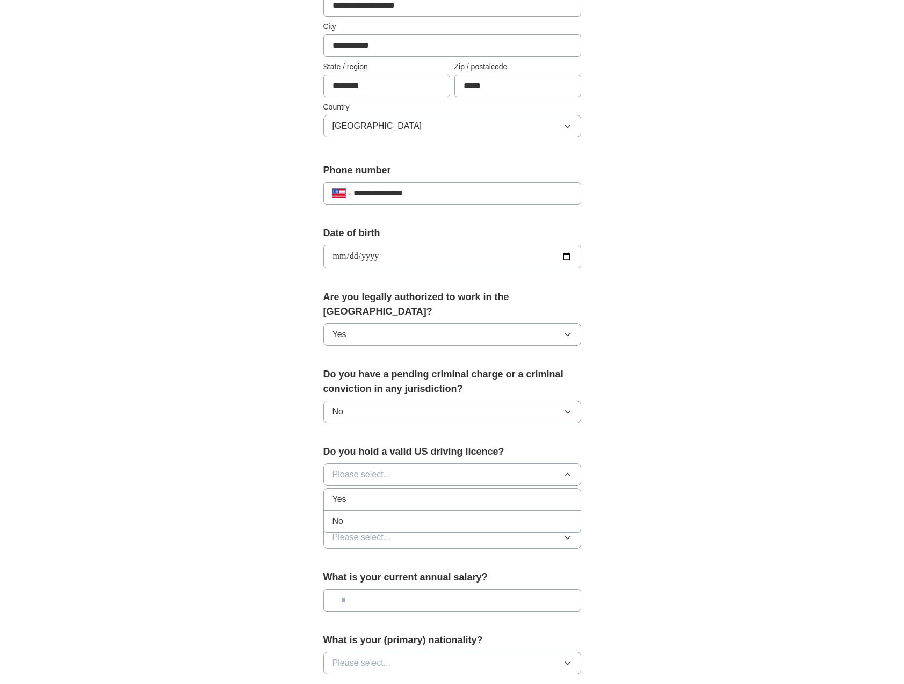  Describe the element at coordinates (452, 26) in the screenshot. I see `label: City` at that location.